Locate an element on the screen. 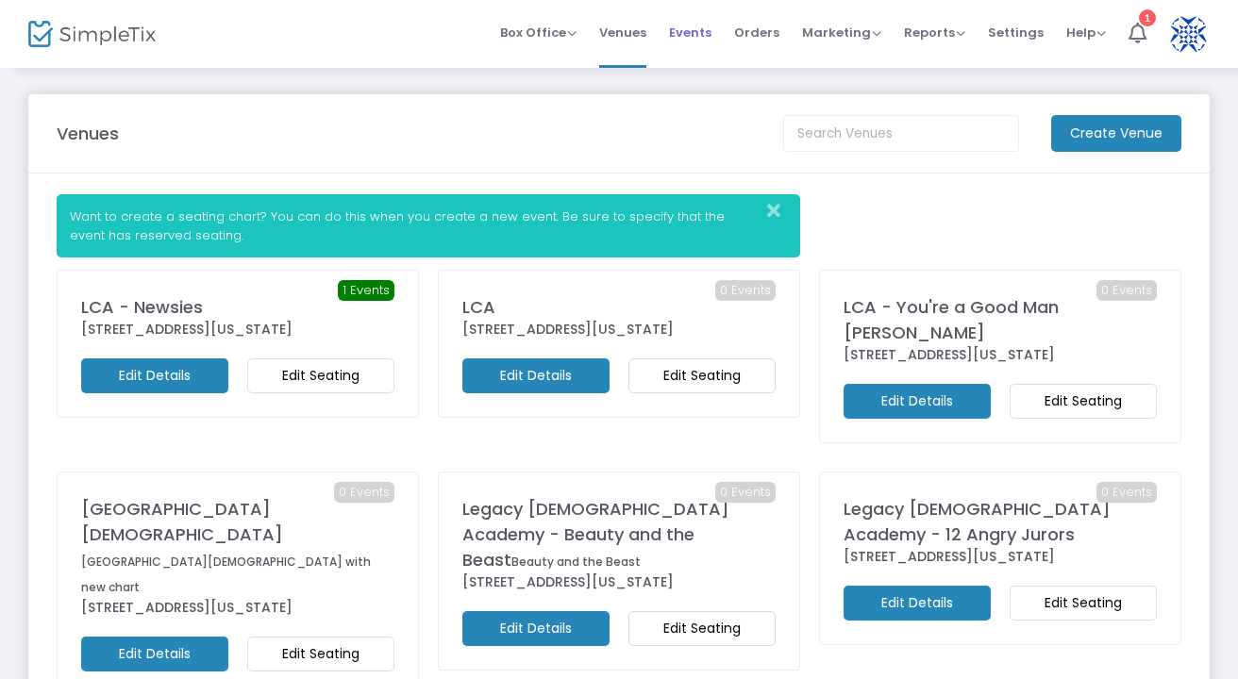  input: Search Venues is located at coordinates (901, 133).